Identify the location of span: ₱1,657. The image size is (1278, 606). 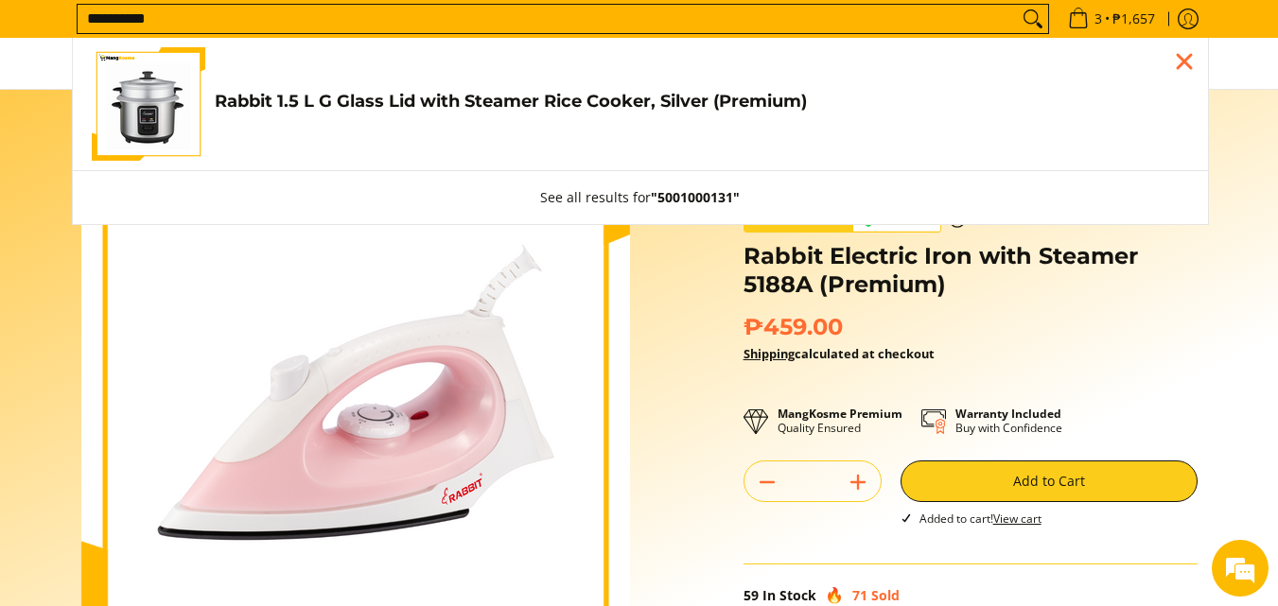
(1133, 19).